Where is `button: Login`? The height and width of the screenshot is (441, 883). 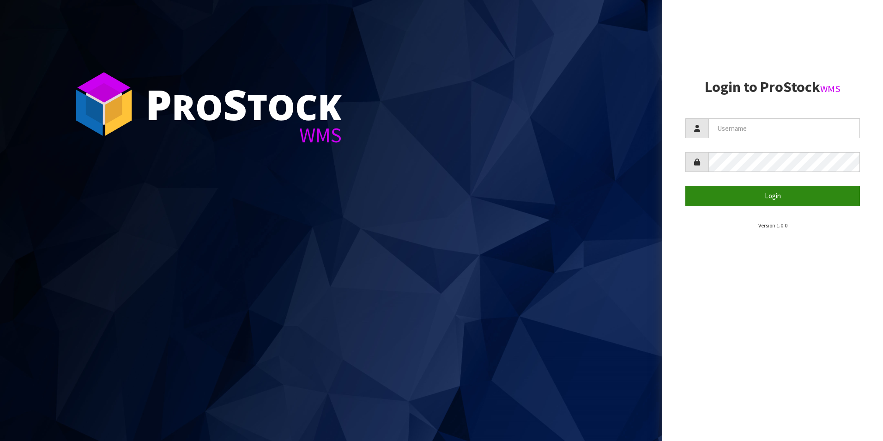
button: Login is located at coordinates (773, 195).